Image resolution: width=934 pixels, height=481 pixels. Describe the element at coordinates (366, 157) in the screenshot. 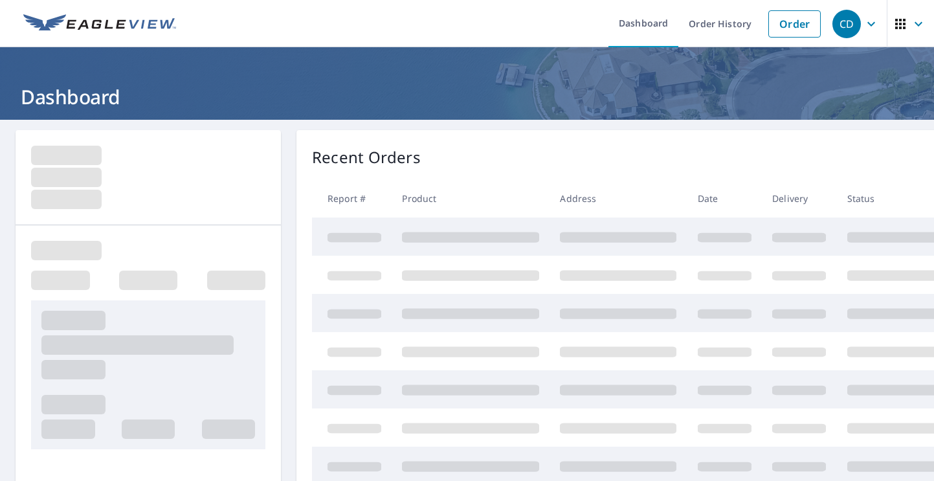

I see `p: Recent Orders` at that location.